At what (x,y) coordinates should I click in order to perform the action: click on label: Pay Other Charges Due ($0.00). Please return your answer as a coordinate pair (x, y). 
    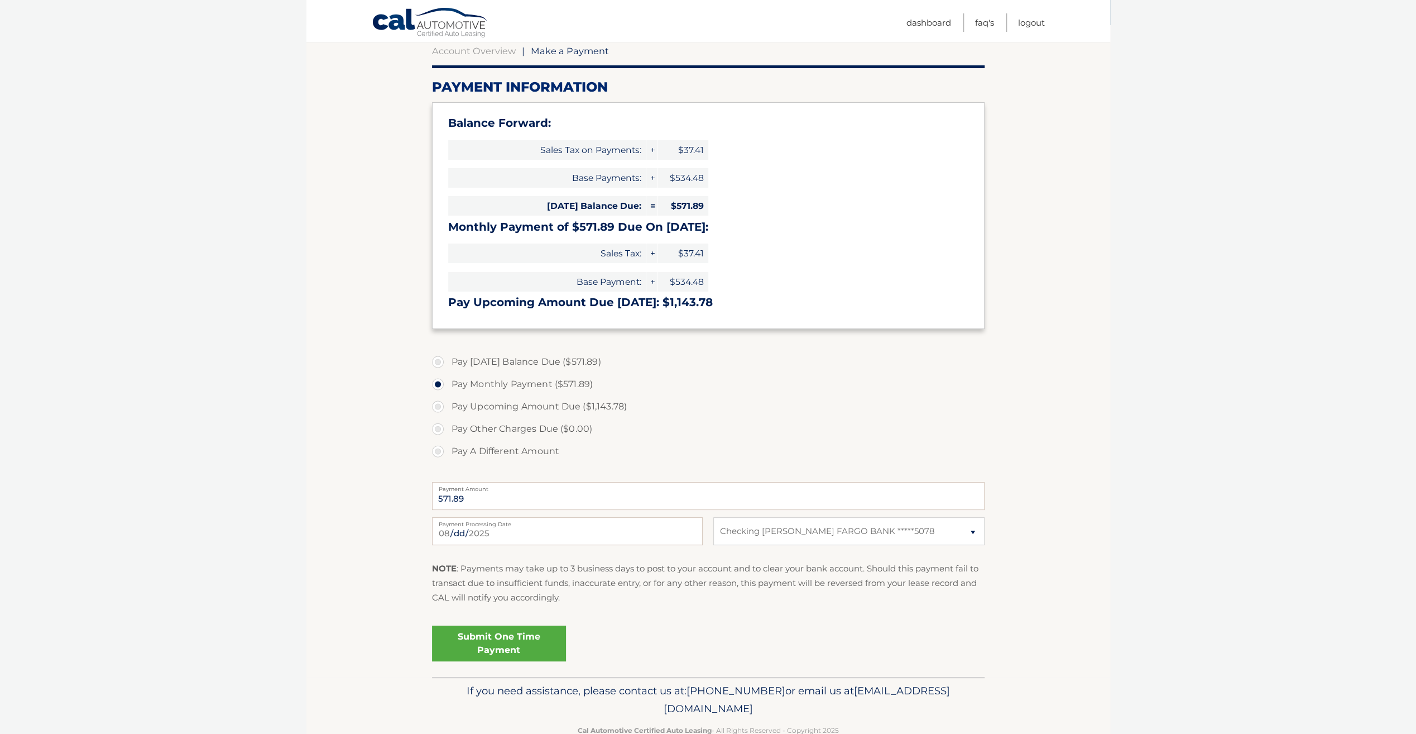
    Looking at the image, I should click on (709, 429).